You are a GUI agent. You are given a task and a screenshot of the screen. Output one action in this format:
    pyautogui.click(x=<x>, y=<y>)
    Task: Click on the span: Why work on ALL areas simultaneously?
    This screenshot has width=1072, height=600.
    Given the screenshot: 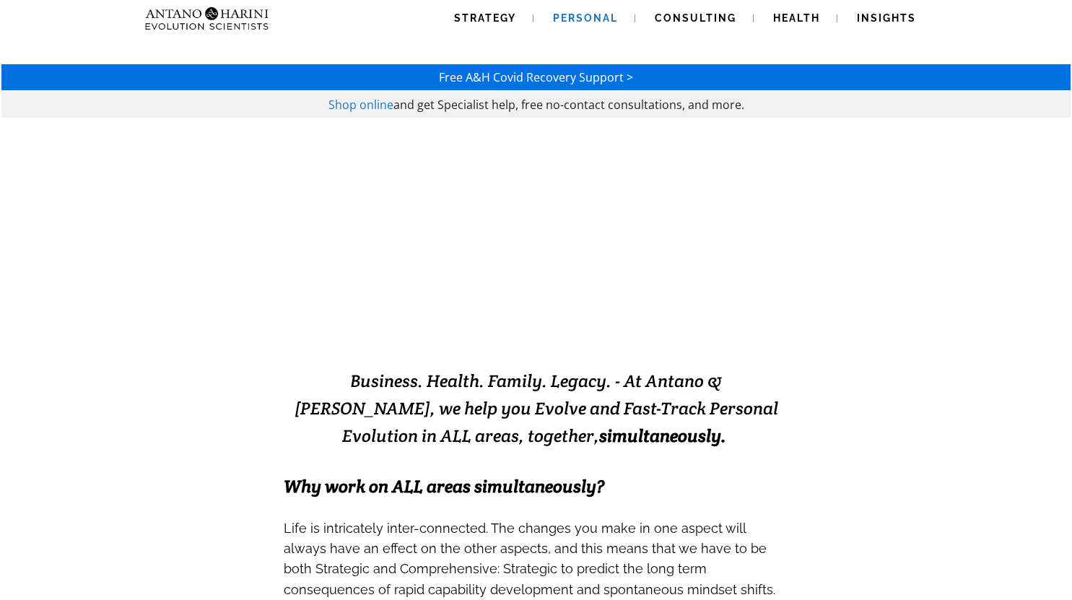 What is the action you would take?
    pyautogui.click(x=444, y=486)
    